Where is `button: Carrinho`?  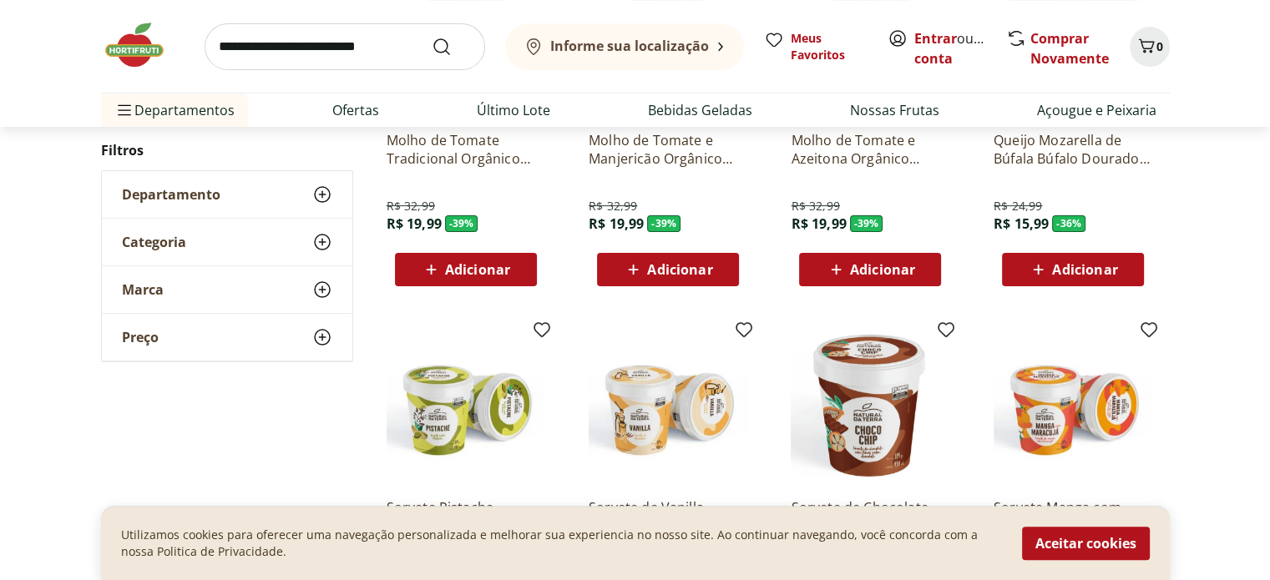 button: Carrinho is located at coordinates (1150, 47).